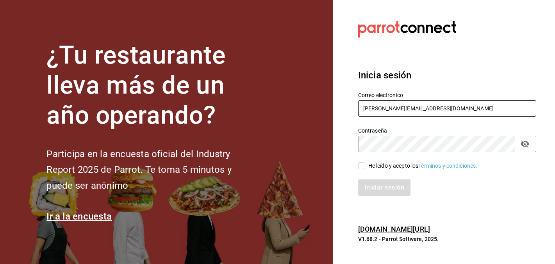  What do you see at coordinates (152, 86) in the screenshot?
I see `h1: ¿Tu restaurante lleva más de un año operando?` at bounding box center [152, 86].